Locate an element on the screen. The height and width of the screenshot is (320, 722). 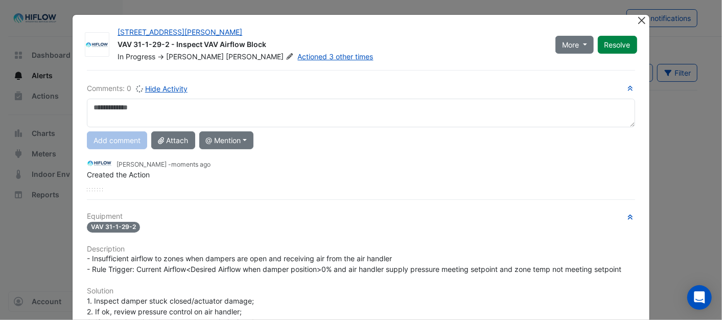
span: More is located at coordinates (570, 44).